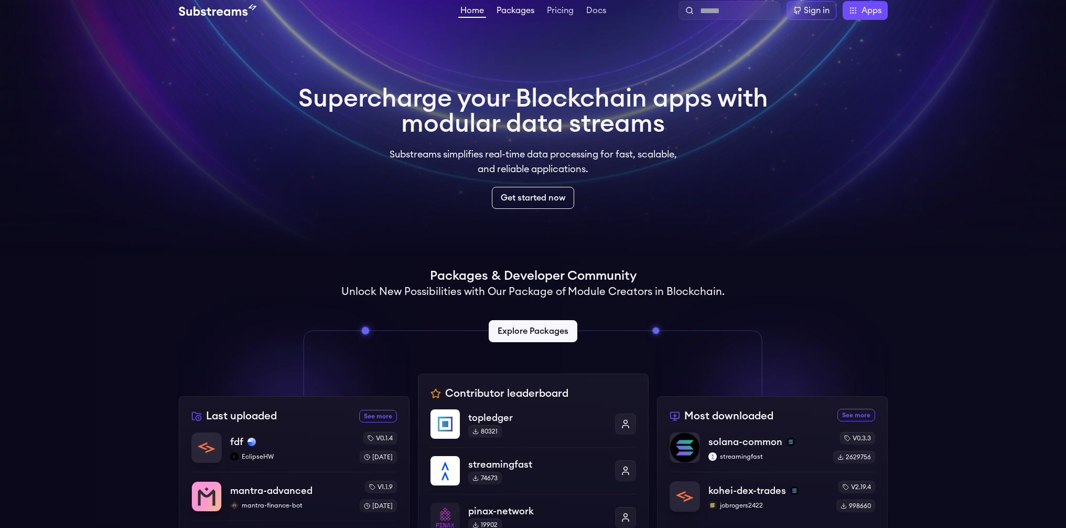 The width and height of the screenshot is (1066, 528). I want to click on img: solana-common, so click(685, 447).